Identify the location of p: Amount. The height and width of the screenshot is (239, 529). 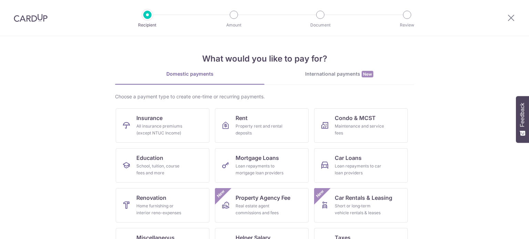
(234, 25).